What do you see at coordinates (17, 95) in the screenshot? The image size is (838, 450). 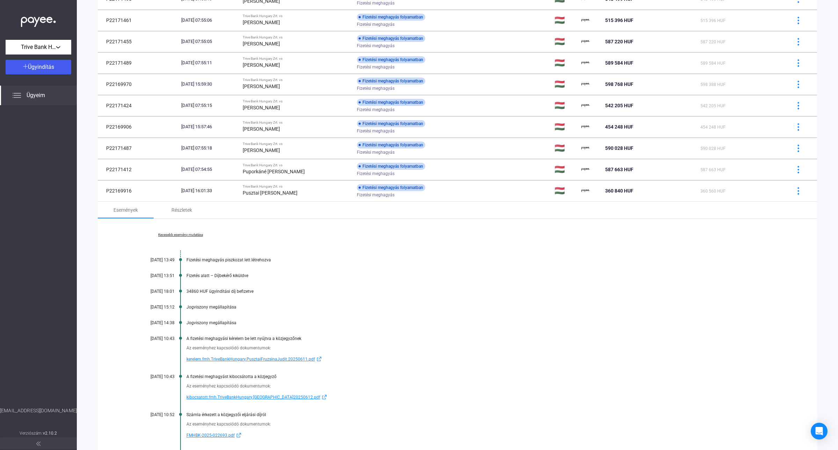 I see `img: list.svg` at bounding box center [17, 95].